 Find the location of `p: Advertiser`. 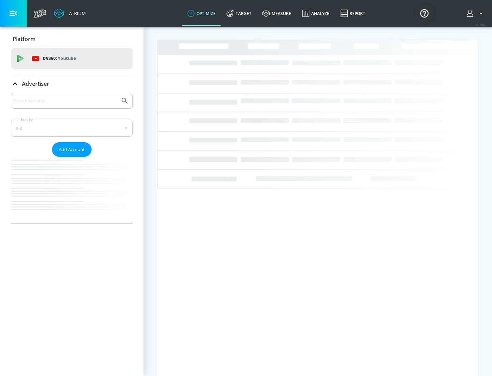

p: Advertiser is located at coordinates (36, 84).